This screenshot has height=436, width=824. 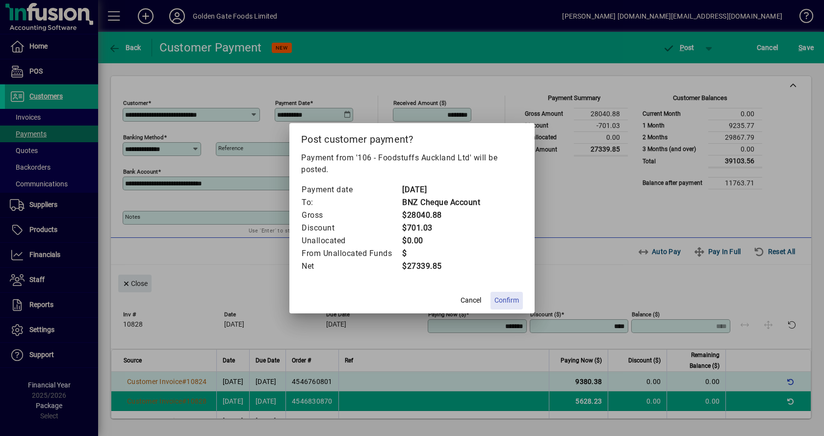 I want to click on td: $28040.88, so click(x=441, y=215).